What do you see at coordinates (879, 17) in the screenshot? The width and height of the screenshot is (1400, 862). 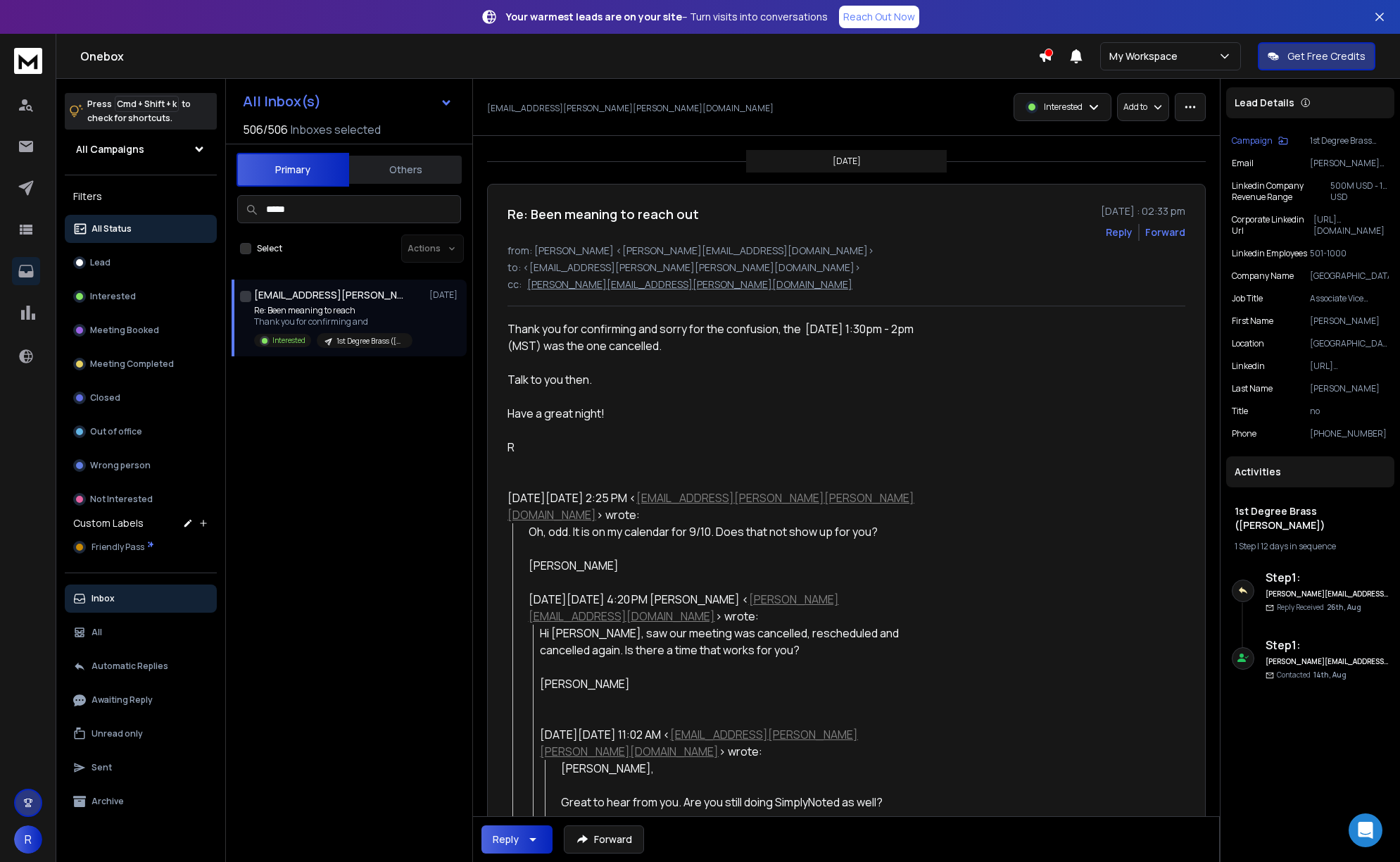 I see `p: Reach Out Now` at bounding box center [879, 17].